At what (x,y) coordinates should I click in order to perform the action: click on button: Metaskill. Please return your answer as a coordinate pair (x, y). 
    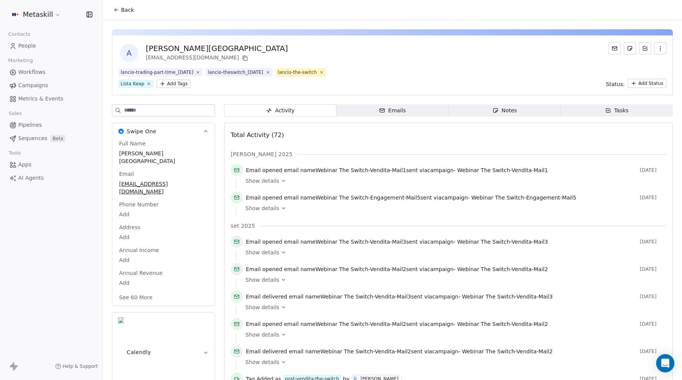
    Looking at the image, I should click on (36, 14).